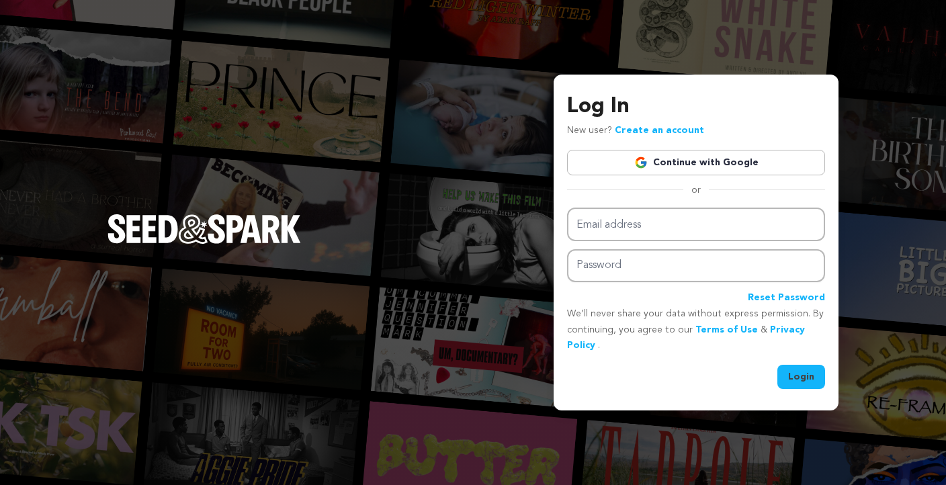 This screenshot has width=946, height=485. Describe the element at coordinates (786, 298) in the screenshot. I see `a: Reset Password` at that location.